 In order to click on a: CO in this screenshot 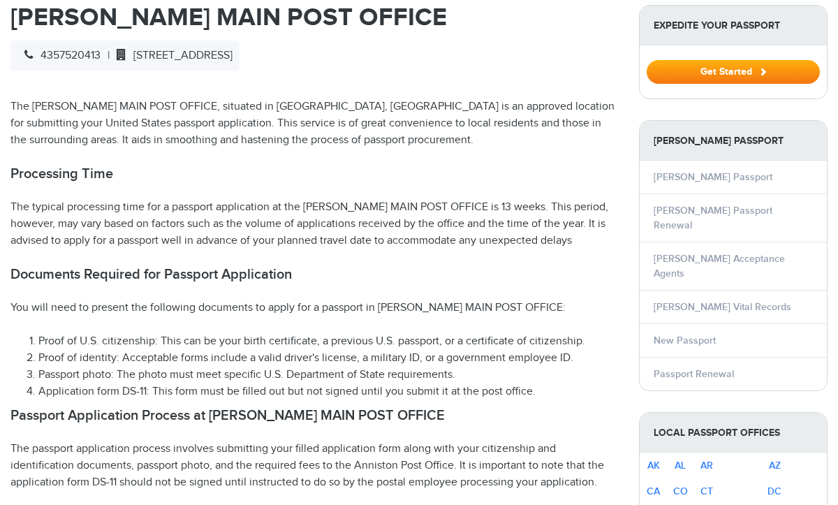, I will do `click(680, 491)`.